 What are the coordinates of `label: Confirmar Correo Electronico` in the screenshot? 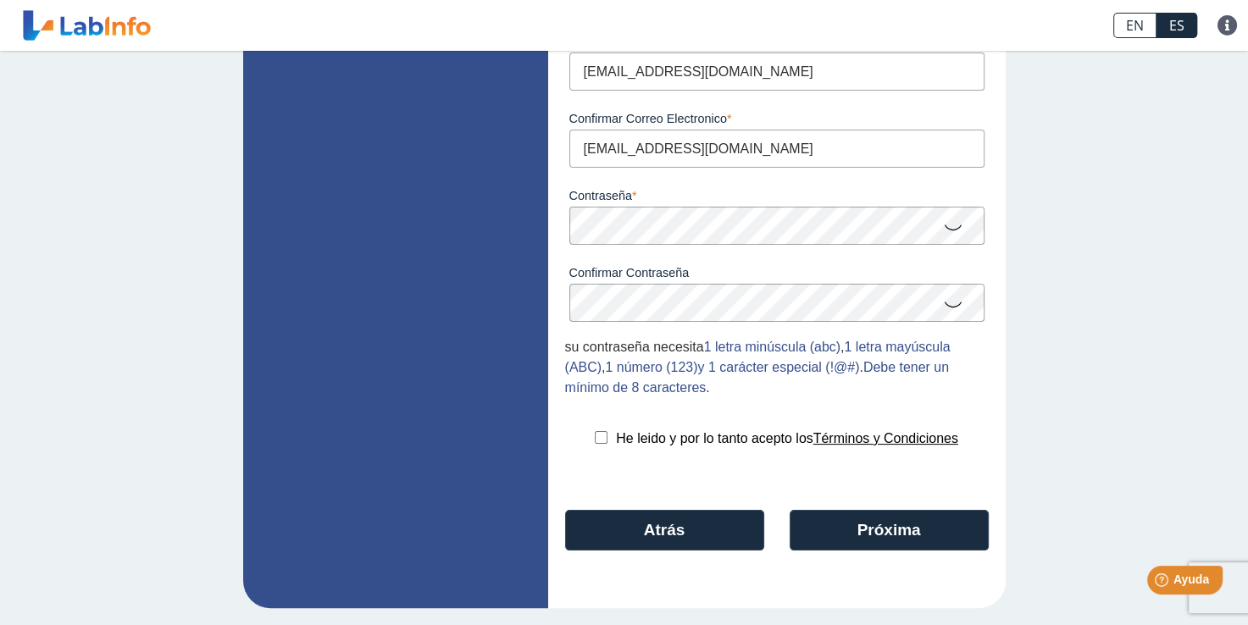 It's located at (777, 119).